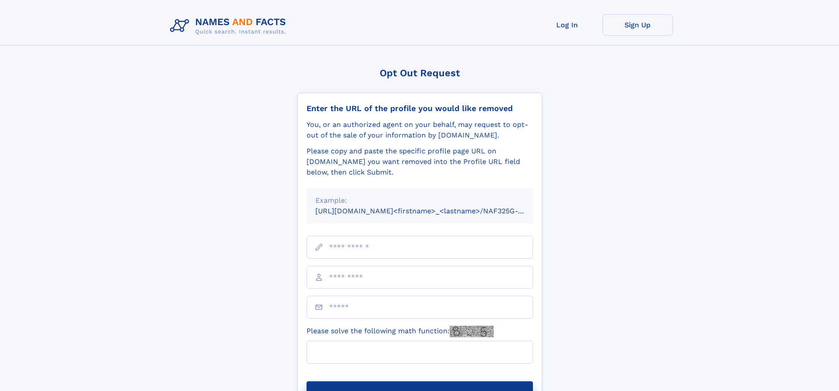  What do you see at coordinates (400, 331) in the screenshot?
I see `label: Please solve the following math function:` at bounding box center [400, 331].